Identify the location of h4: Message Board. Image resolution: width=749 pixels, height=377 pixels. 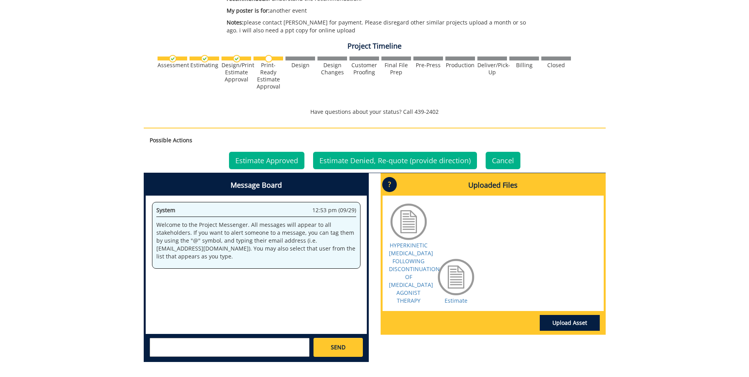
(256, 185).